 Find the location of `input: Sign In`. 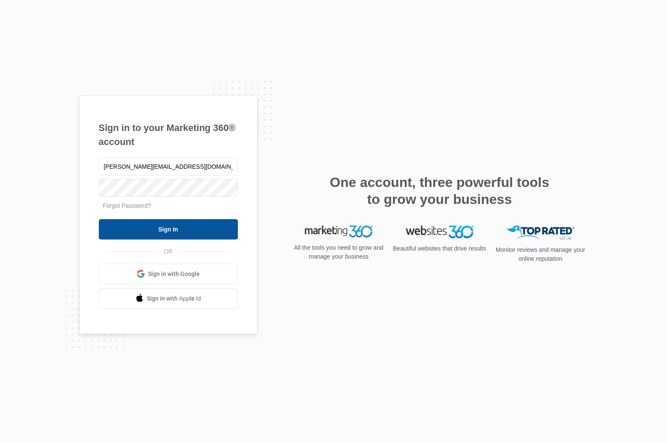

input: Sign In is located at coordinates (168, 229).